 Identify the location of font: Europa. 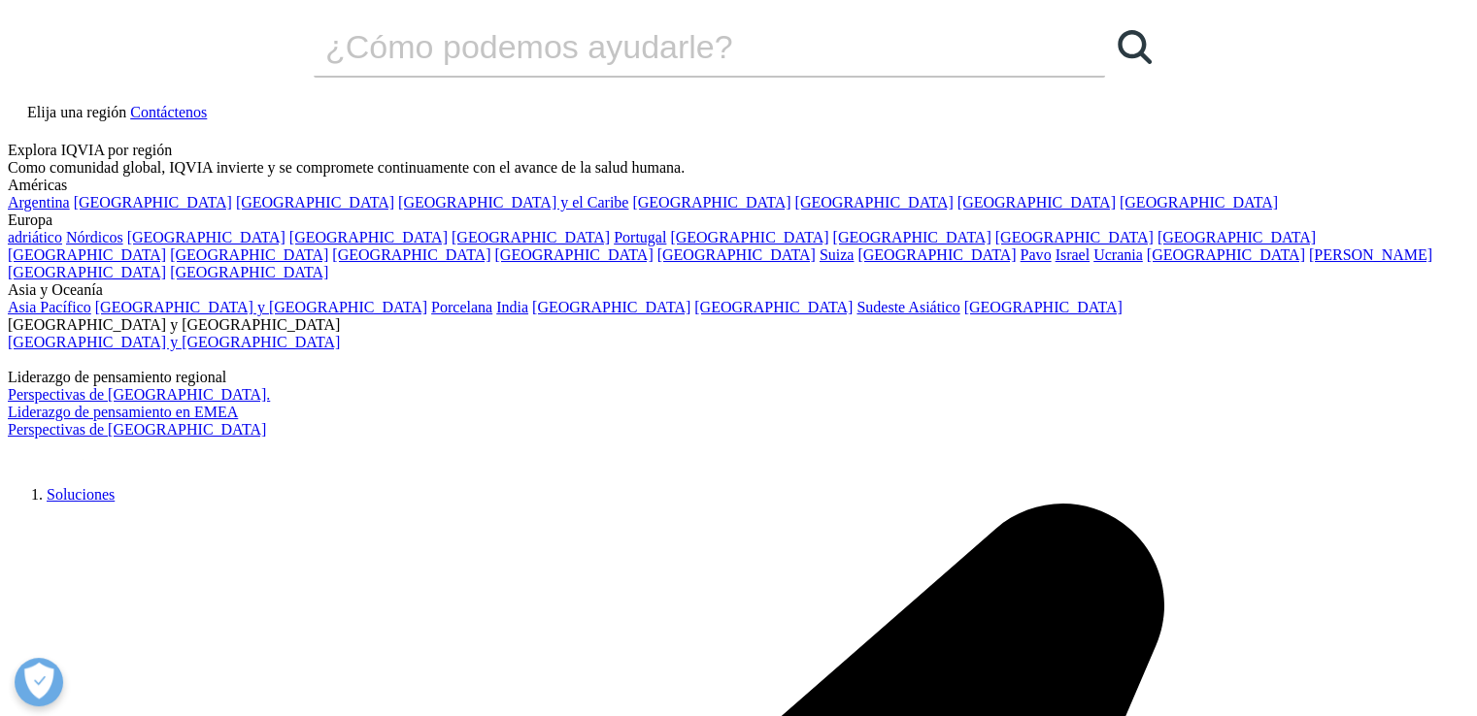
(30, 219).